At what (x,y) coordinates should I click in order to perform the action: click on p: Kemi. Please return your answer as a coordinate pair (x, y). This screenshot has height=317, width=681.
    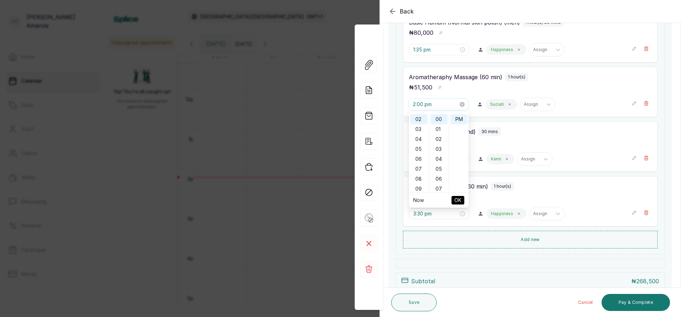
    Looking at the image, I should click on (496, 159).